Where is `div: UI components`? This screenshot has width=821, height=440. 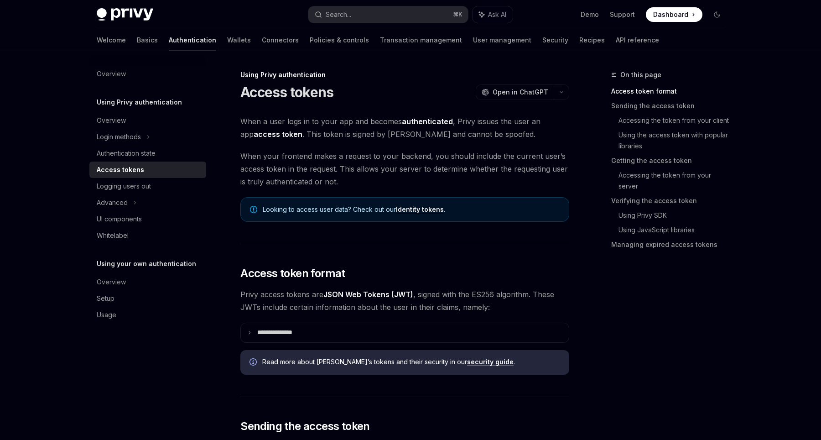
div: UI components is located at coordinates (119, 219).